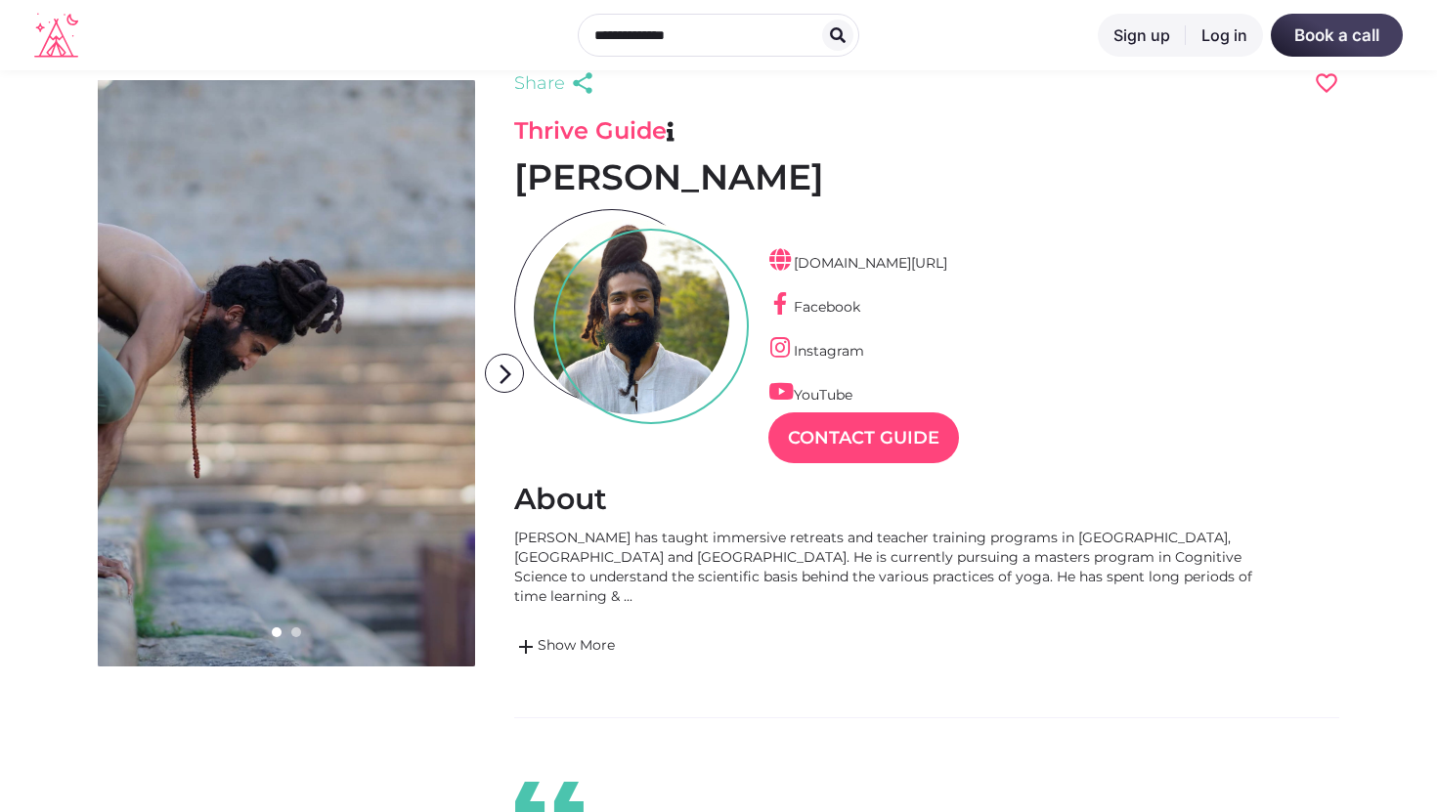 This screenshot has width=1437, height=812. I want to click on a: Sign up, so click(1142, 35).